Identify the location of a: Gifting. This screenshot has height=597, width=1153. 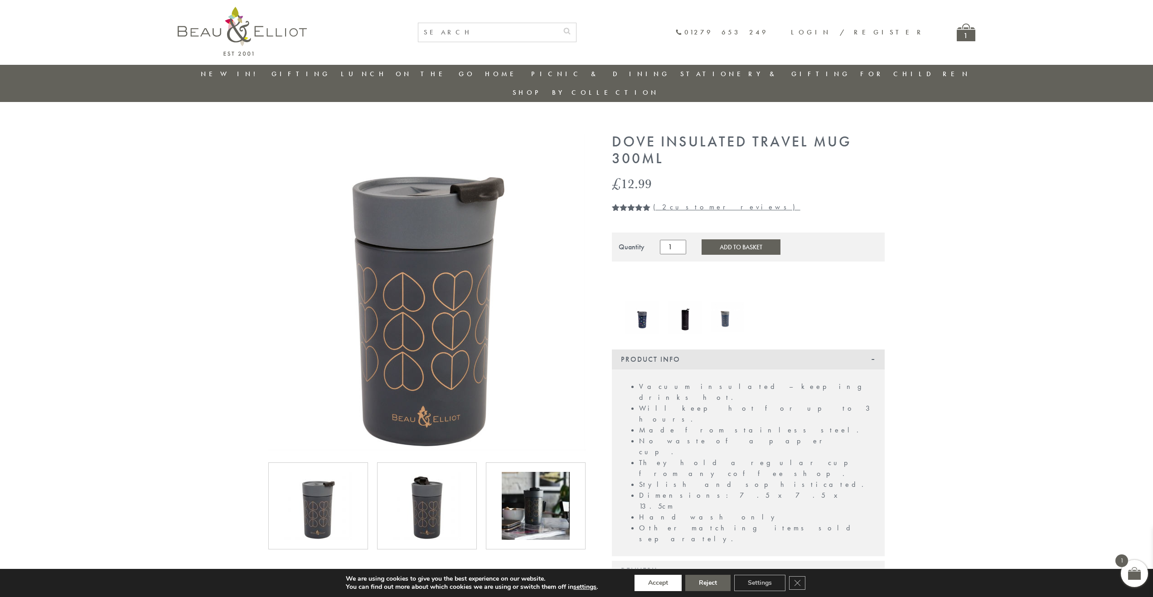
(301, 74).